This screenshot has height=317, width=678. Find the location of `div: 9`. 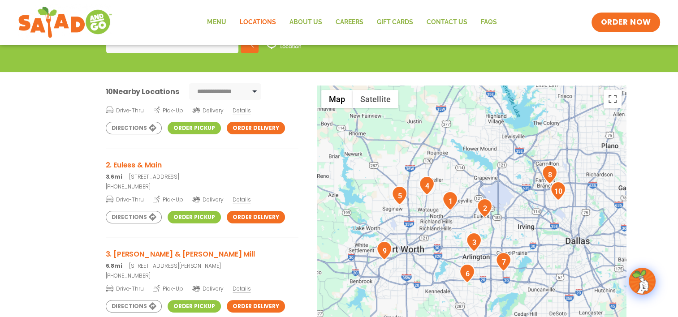

div: 9 is located at coordinates (384, 251).